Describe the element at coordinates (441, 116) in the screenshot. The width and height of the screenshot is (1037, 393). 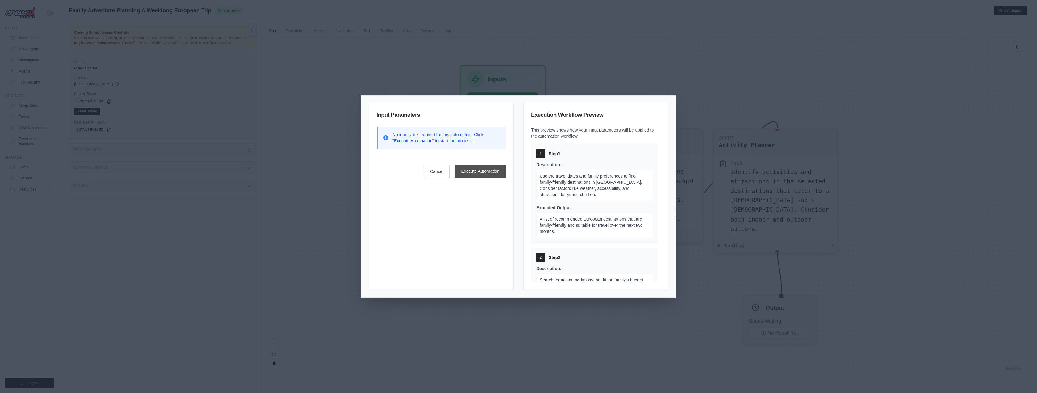
I see `h3: Input Parameters` at that location.